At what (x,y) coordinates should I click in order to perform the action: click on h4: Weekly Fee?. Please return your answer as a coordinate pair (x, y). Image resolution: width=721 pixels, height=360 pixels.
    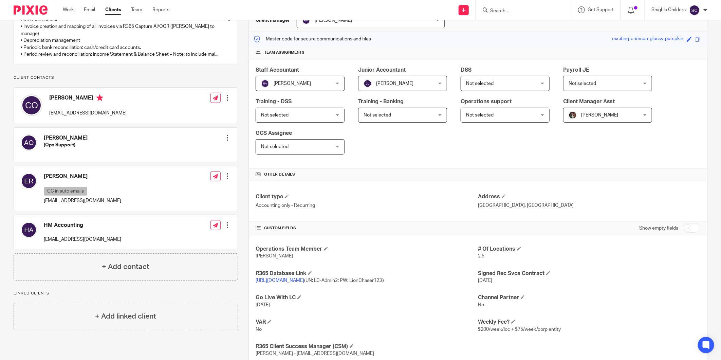
    Looking at the image, I should click on (589, 322).